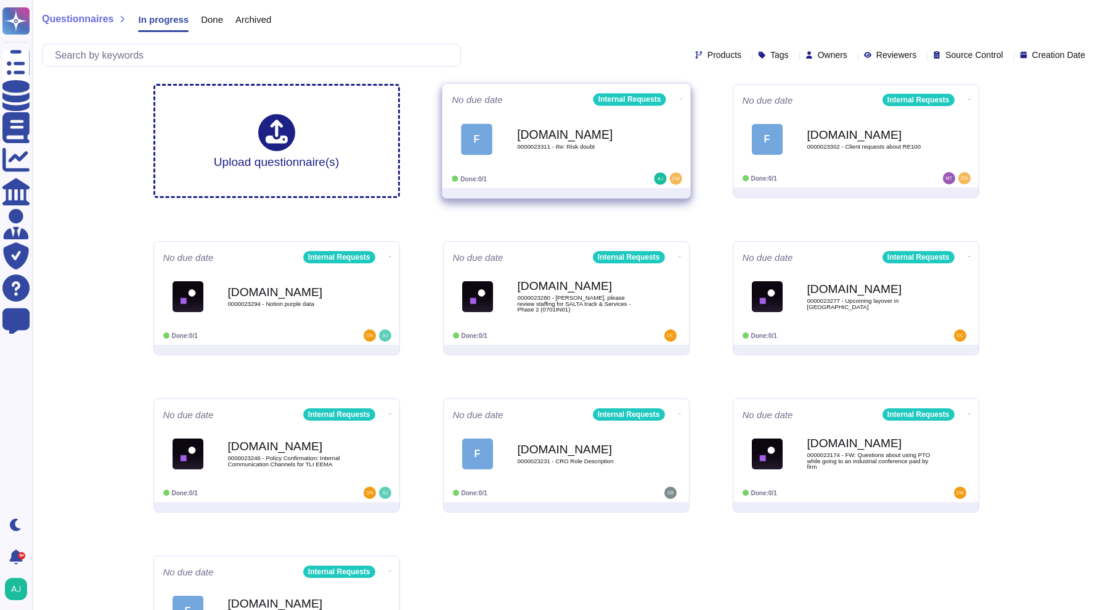 Image resolution: width=1100 pixels, height=610 pixels. What do you see at coordinates (19, 589) in the screenshot?
I see `button: user` at bounding box center [19, 589].